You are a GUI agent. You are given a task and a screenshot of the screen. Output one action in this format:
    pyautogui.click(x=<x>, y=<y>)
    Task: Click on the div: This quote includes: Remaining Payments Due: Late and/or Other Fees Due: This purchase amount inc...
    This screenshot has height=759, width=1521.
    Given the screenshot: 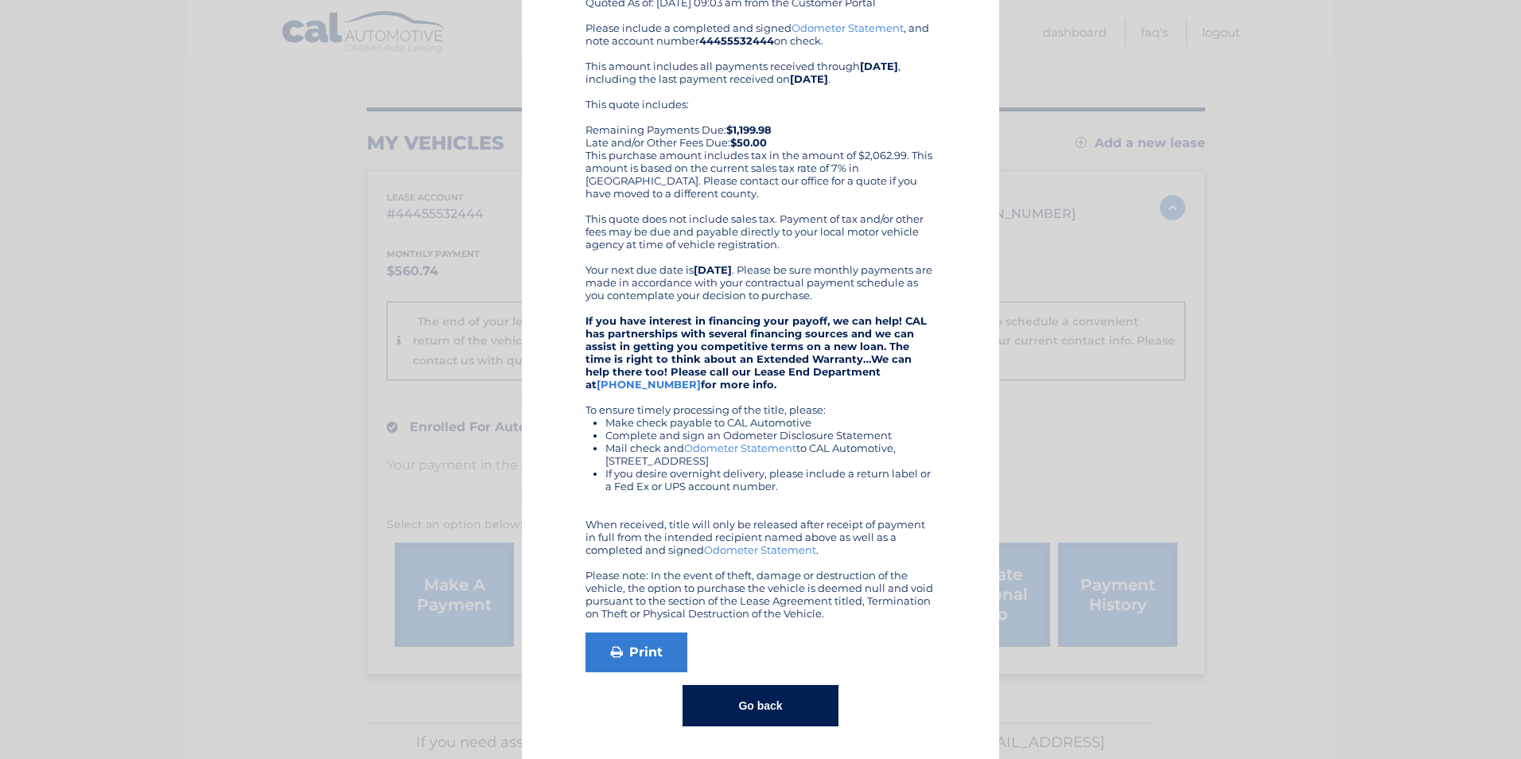 What is the action you would take?
    pyautogui.click(x=760, y=149)
    